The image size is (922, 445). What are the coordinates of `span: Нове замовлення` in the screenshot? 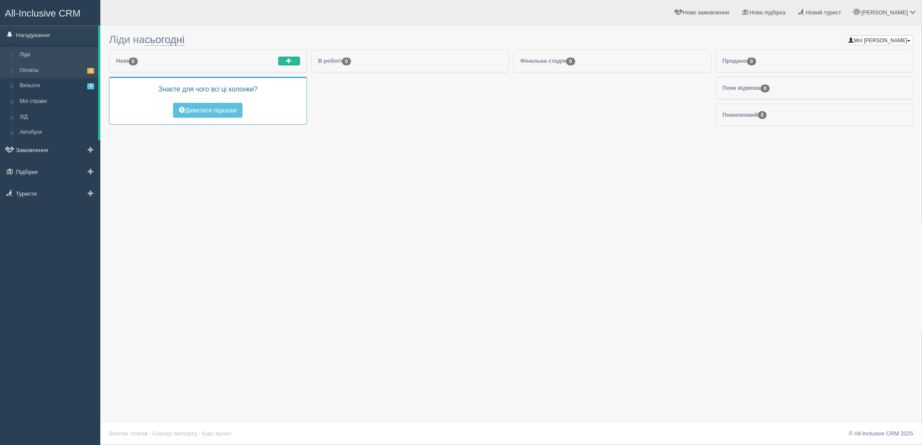 It's located at (706, 12).